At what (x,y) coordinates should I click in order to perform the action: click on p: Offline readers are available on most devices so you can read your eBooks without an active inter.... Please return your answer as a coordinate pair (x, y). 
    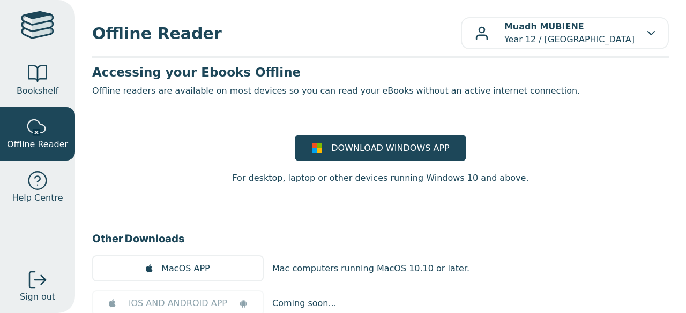
    Looking at the image, I should click on (380, 91).